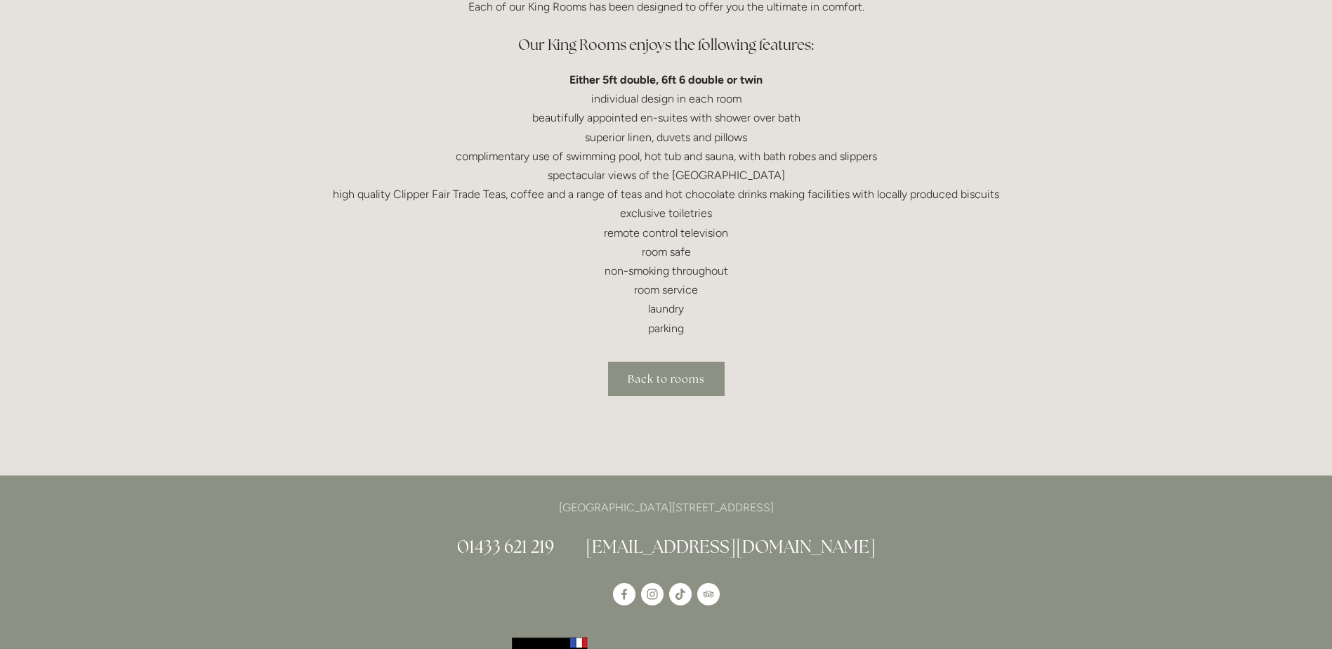 This screenshot has height=649, width=1332. I want to click on a: Losehill House Hotel & Spa, so click(624, 594).